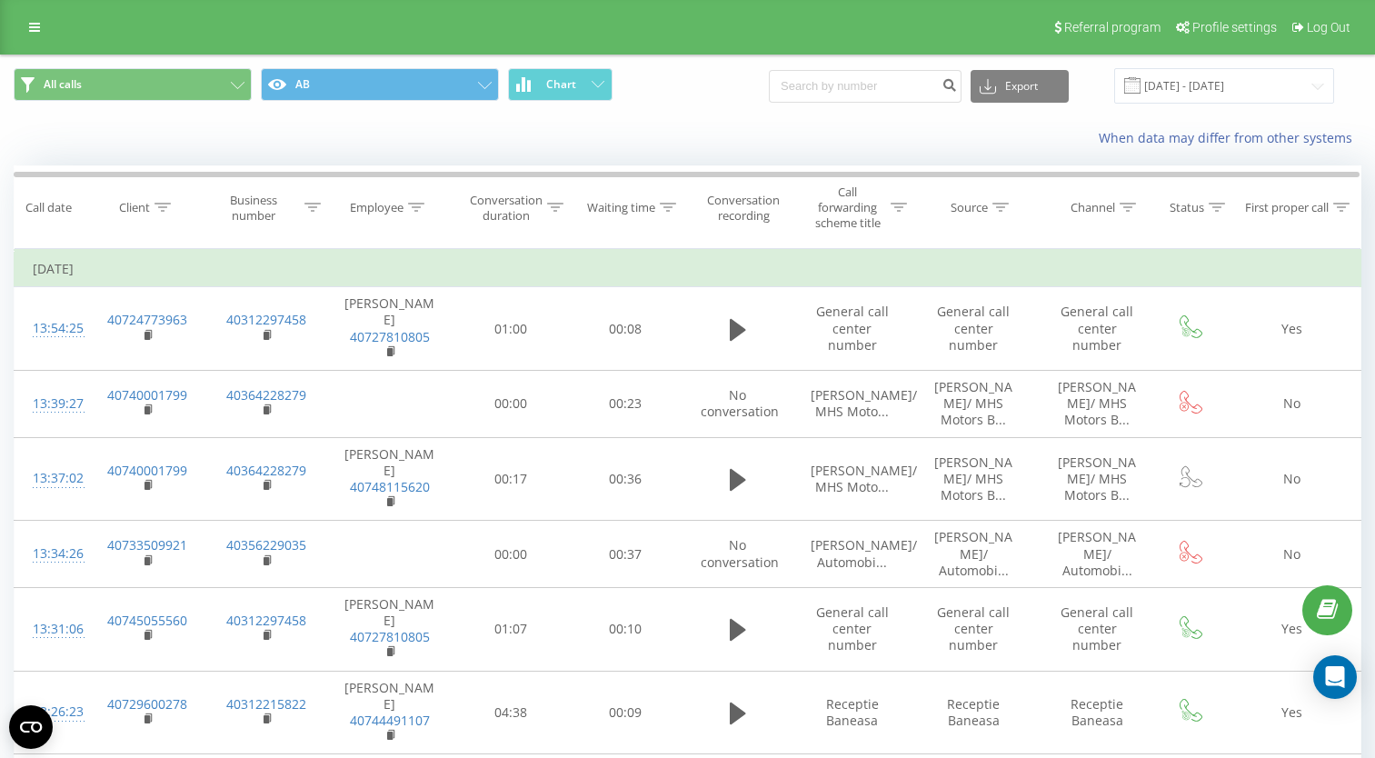 This screenshot has width=1375, height=758. Describe the element at coordinates (390, 720) in the screenshot. I see `a: 40744491107` at that location.